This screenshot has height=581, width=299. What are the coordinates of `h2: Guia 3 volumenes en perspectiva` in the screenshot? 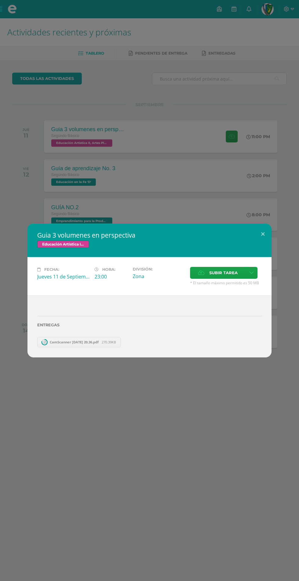 It's located at (150, 235).